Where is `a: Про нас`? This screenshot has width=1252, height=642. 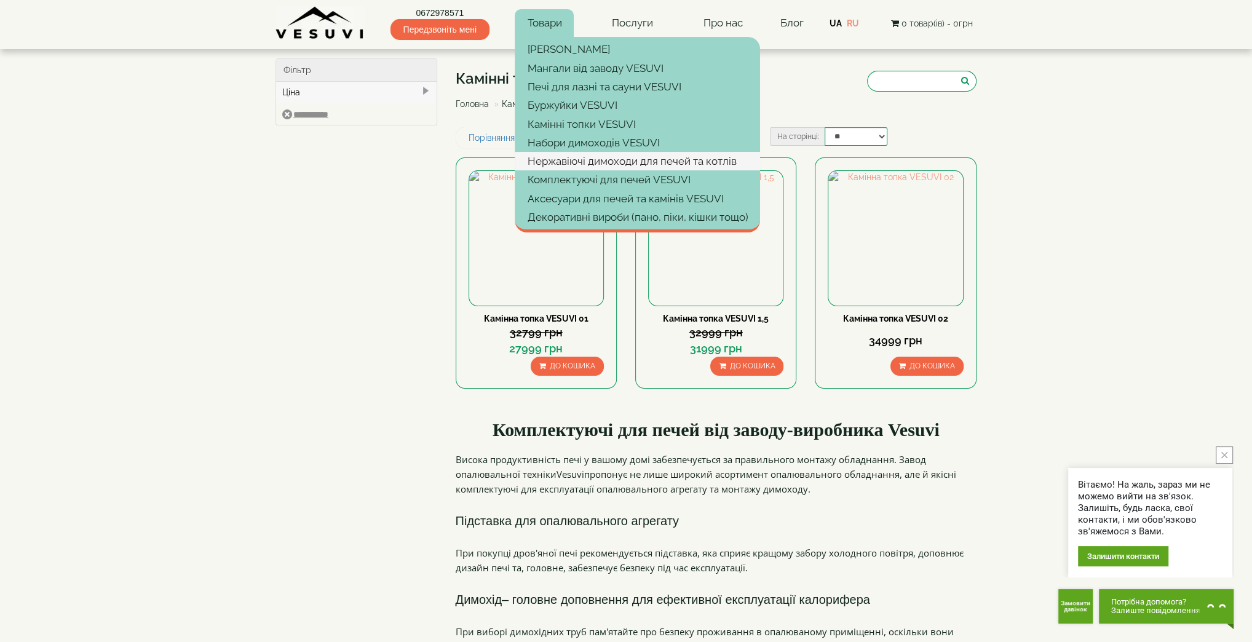
a: Про нас is located at coordinates (723, 23).